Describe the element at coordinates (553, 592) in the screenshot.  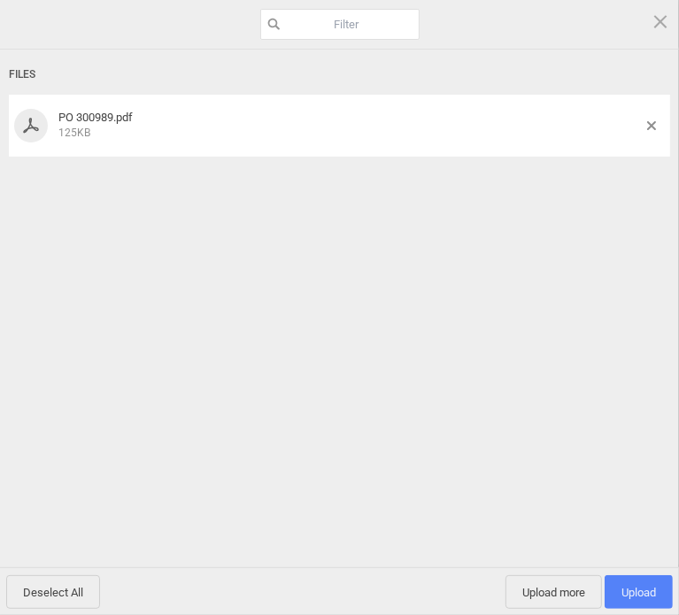
I see `span: Upload more` at that location.